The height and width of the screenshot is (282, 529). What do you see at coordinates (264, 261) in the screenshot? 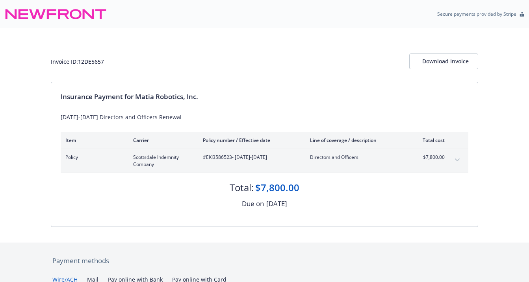
I see `div: Payment methods` at bounding box center [264, 261].